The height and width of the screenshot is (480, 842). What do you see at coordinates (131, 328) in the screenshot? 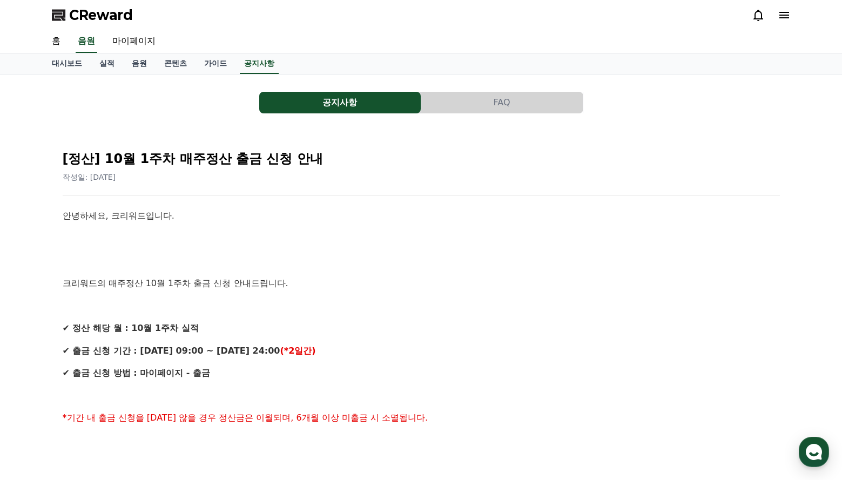
I see `strong: ✔ 정산 해당 월 : 10월 1주차 실적` at bounding box center [131, 328].